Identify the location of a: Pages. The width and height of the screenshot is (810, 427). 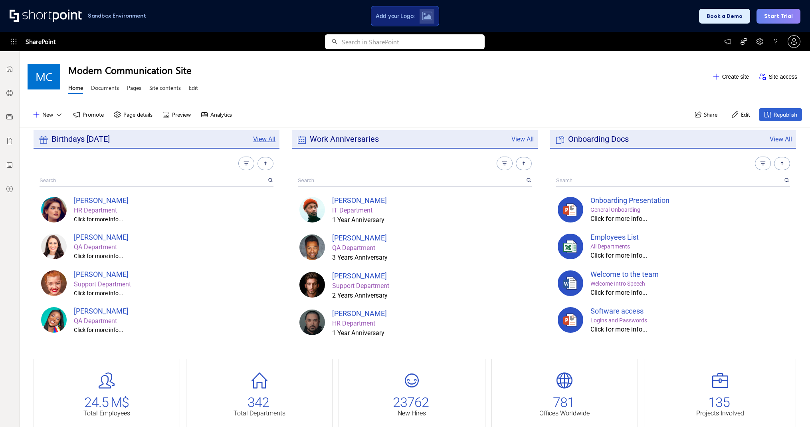
(134, 89).